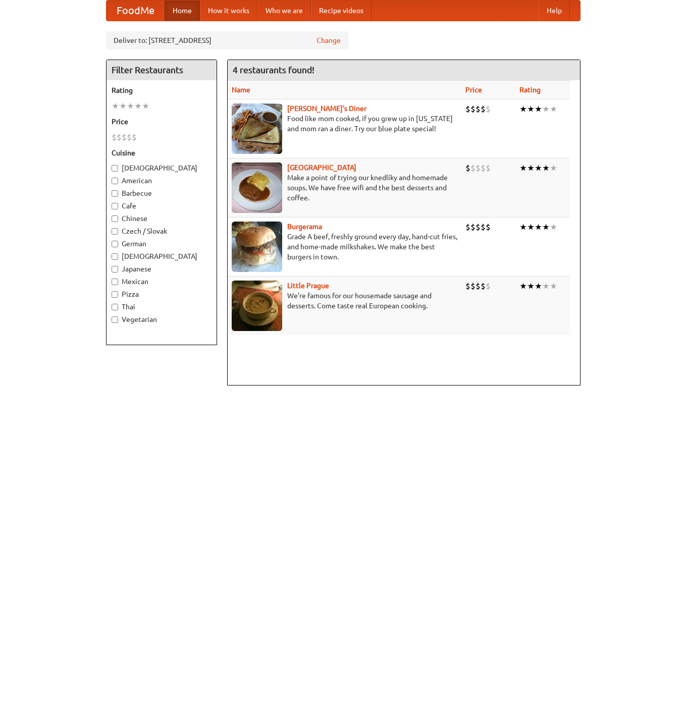  Describe the element at coordinates (162, 294) in the screenshot. I see `label: Pizza` at that location.